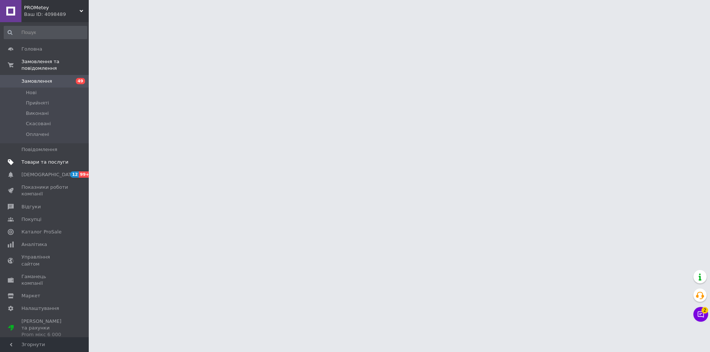  What do you see at coordinates (45, 162) in the screenshot?
I see `span: Товари та послуги` at bounding box center [45, 162].